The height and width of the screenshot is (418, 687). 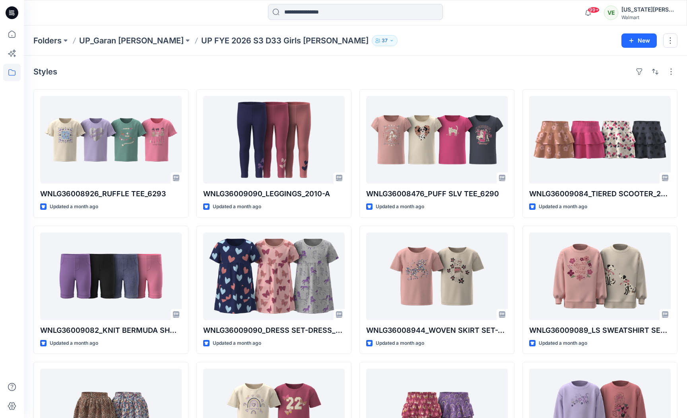 I want to click on a: WNLG36009082_KNIT BERMUDA SHORT_6291_1.14.25, so click(x=111, y=276).